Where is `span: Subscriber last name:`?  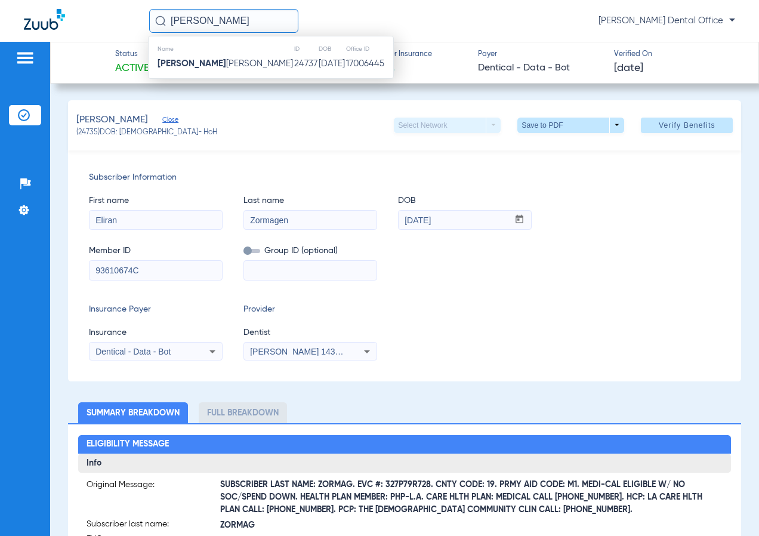
span: Subscriber last name: is located at coordinates (153, 525).